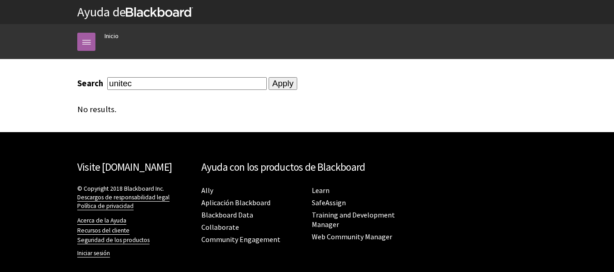 The image size is (614, 272). Describe the element at coordinates (113, 240) in the screenshot. I see `a: Seguridad de los productos` at that location.